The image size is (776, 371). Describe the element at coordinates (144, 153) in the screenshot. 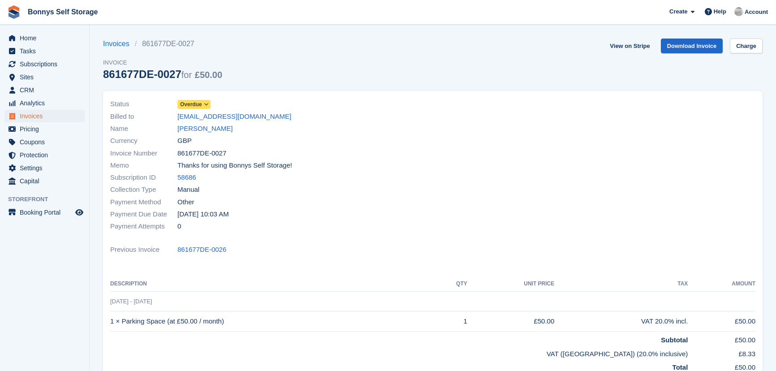

I see `span: Invoice Number` at that location.